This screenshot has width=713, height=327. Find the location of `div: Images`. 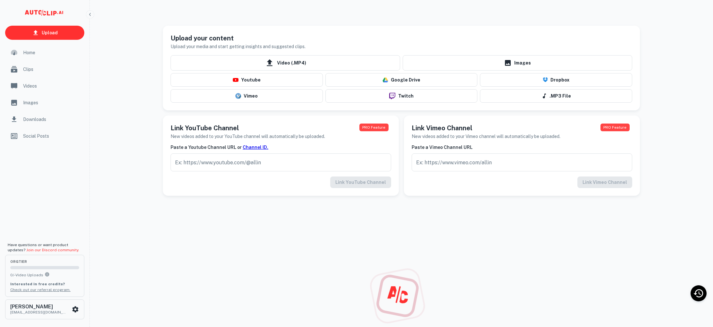

div: Images is located at coordinates (45, 103).